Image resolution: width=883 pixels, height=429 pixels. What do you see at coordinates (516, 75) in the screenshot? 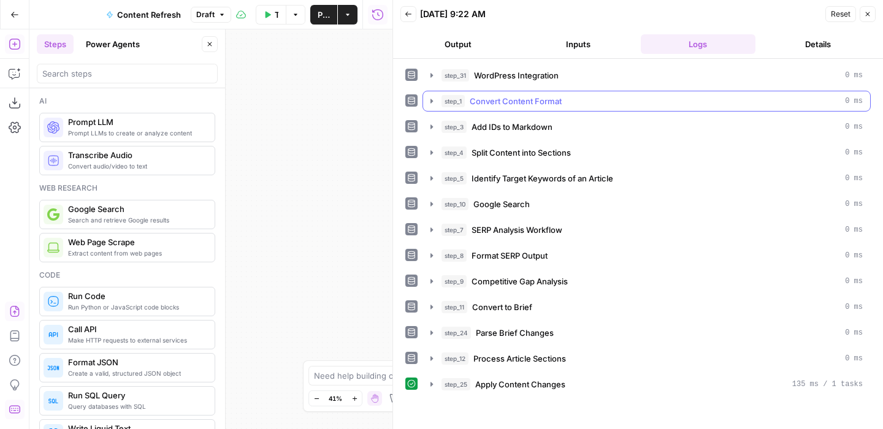
I see `span: WordPress Integration` at bounding box center [516, 75].